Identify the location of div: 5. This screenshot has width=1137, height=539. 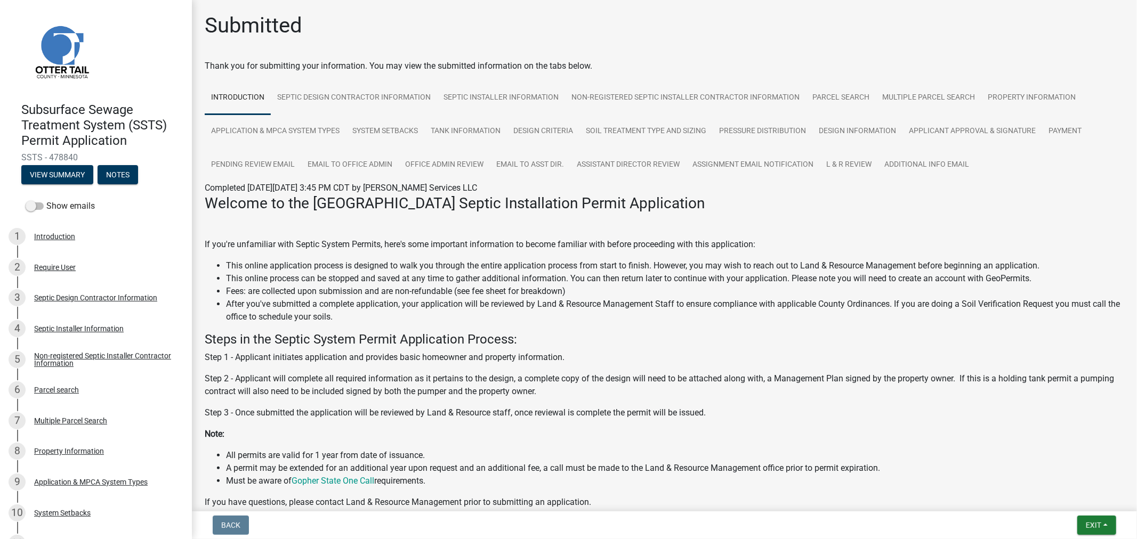
(17, 360).